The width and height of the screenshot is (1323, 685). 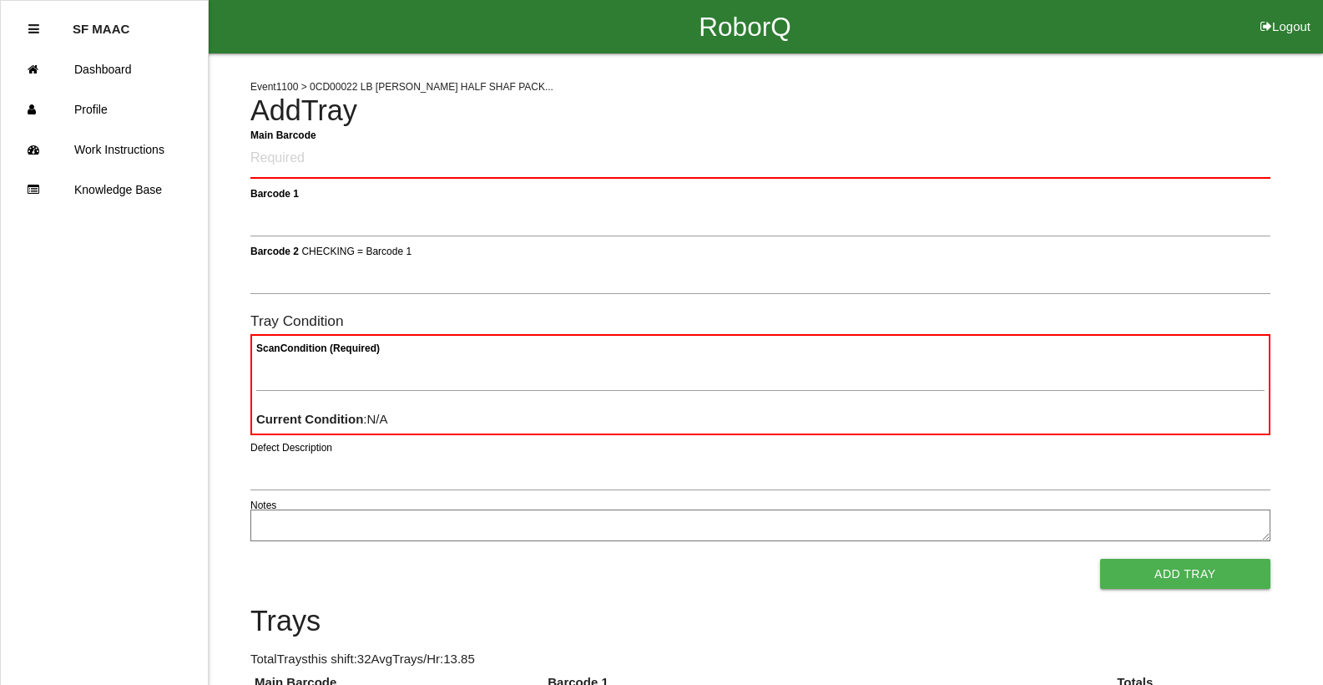 I want to click on b: Current Condition, so click(x=310, y=418).